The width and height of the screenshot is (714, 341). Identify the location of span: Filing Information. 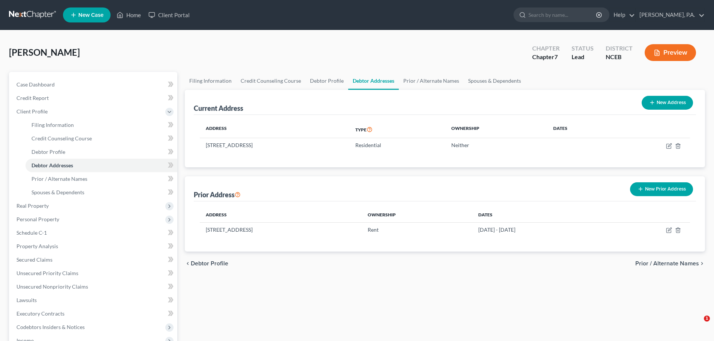
(52, 125).